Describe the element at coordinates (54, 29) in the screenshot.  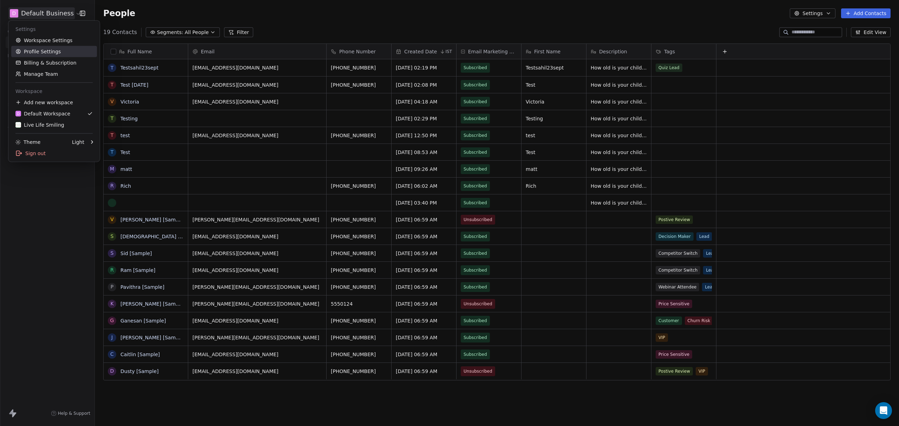
I see `div: Settings` at that location.